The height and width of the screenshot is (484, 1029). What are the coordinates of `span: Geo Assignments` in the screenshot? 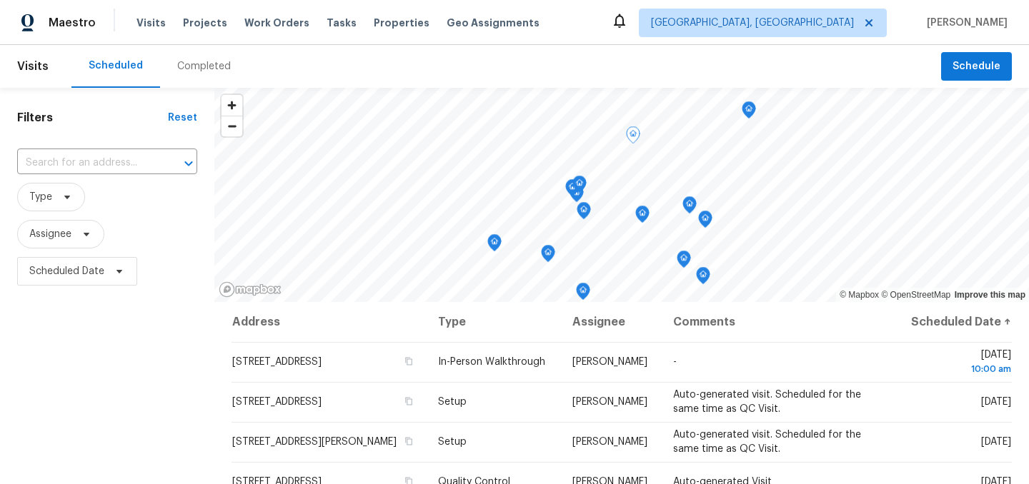 It's located at (493, 23).